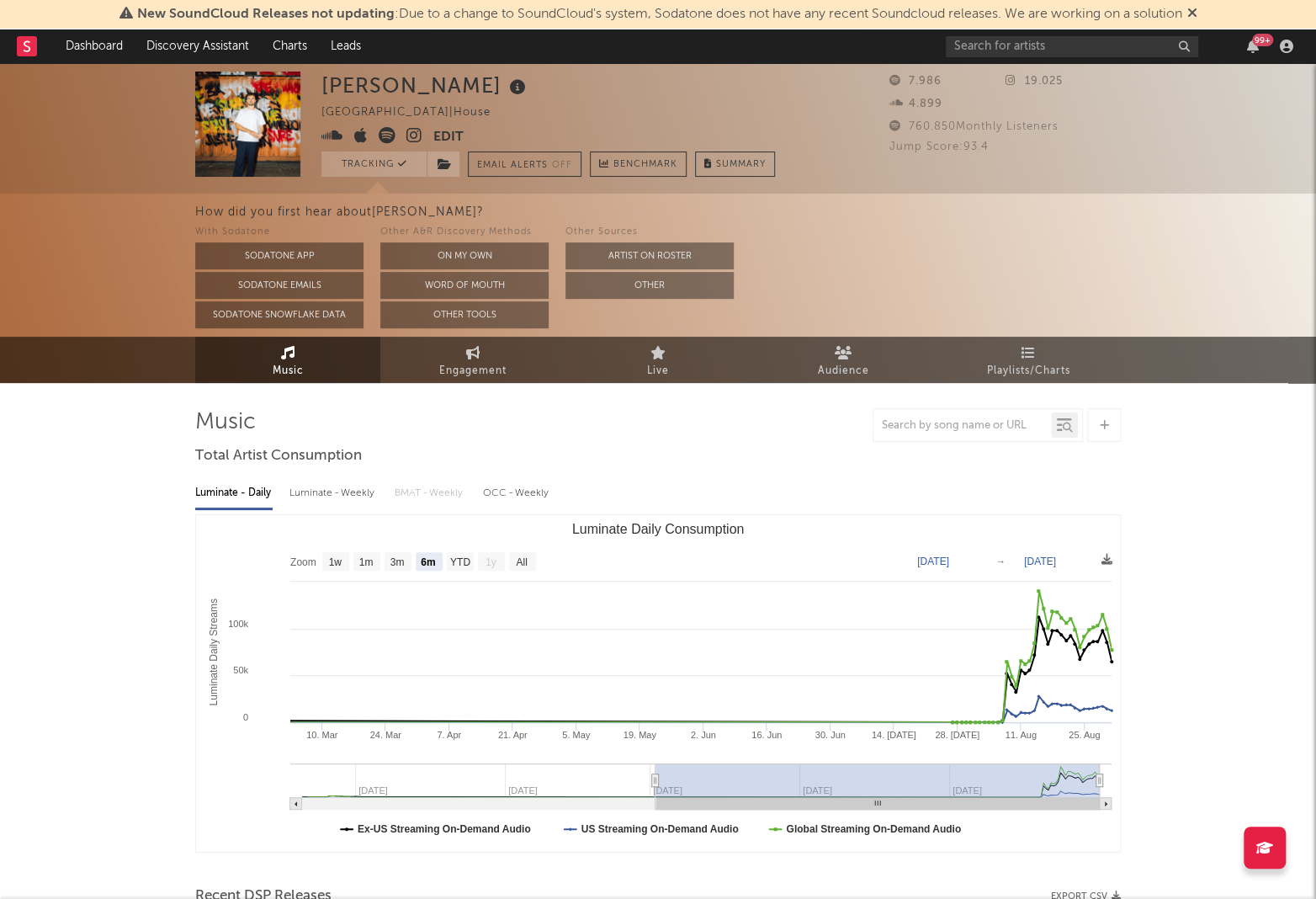 Image resolution: width=1316 pixels, height=899 pixels. I want to click on a: Live, so click(658, 359).